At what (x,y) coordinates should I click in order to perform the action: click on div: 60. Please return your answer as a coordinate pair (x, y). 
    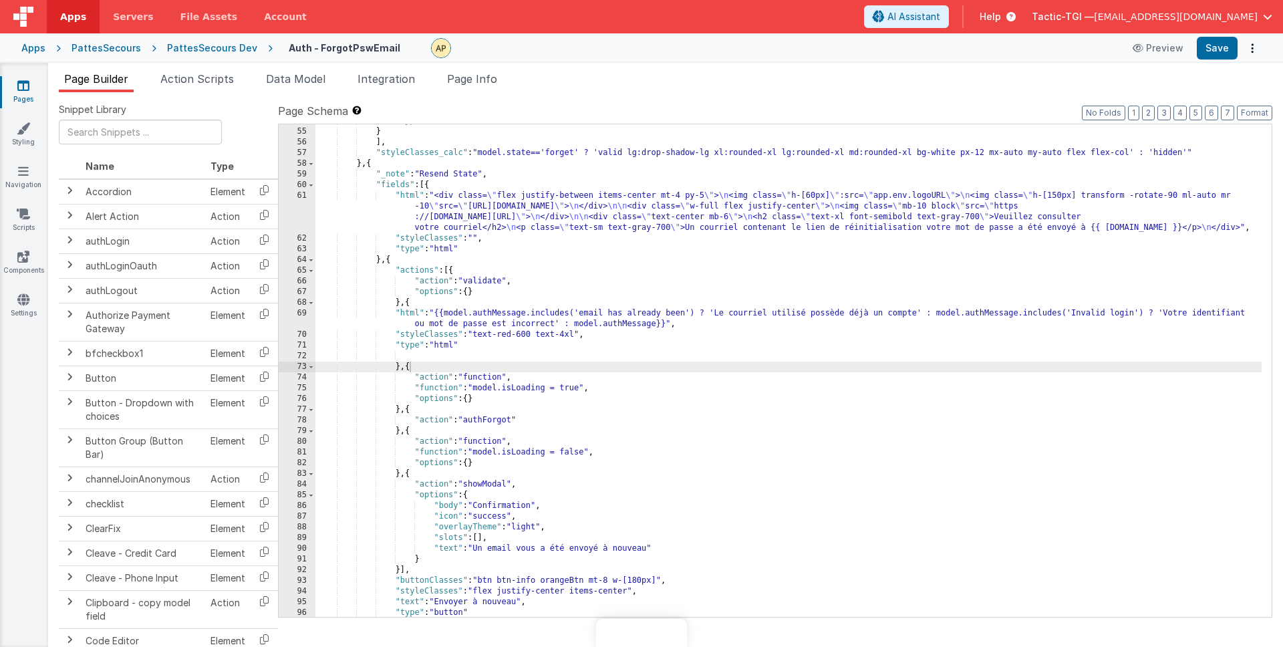
    Looking at the image, I should click on (297, 185).